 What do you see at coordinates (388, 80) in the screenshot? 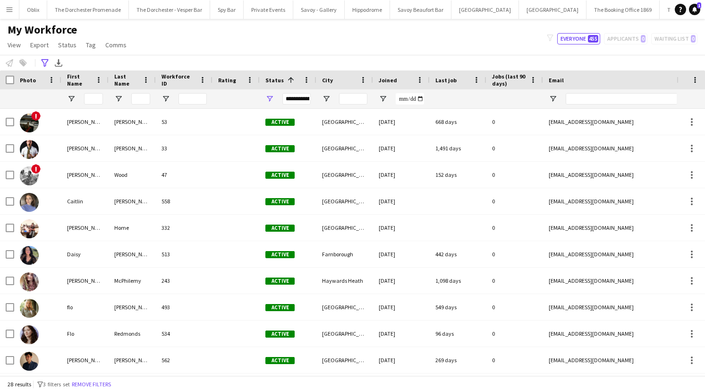
I see `span: Joined` at bounding box center [388, 80].